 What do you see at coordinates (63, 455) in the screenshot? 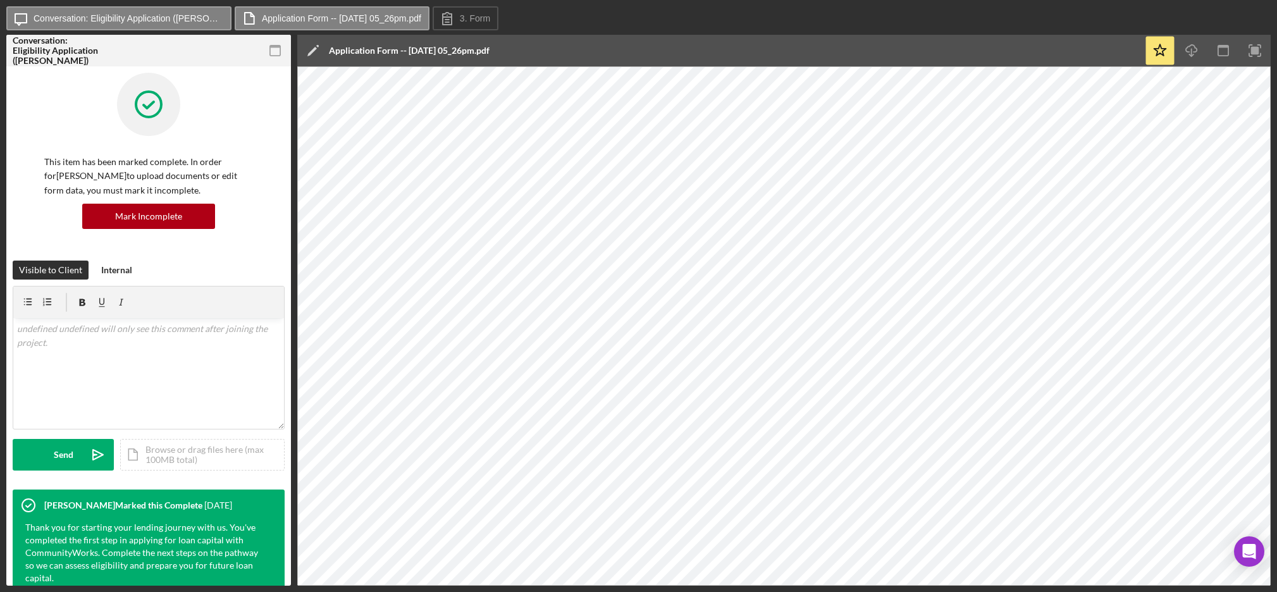
I see `button: Send` at bounding box center [63, 455].